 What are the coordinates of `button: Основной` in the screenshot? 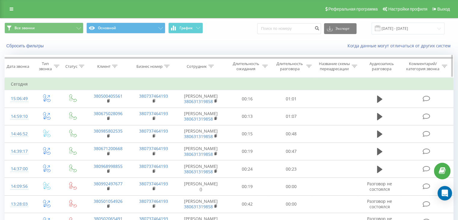 It's located at (126, 28).